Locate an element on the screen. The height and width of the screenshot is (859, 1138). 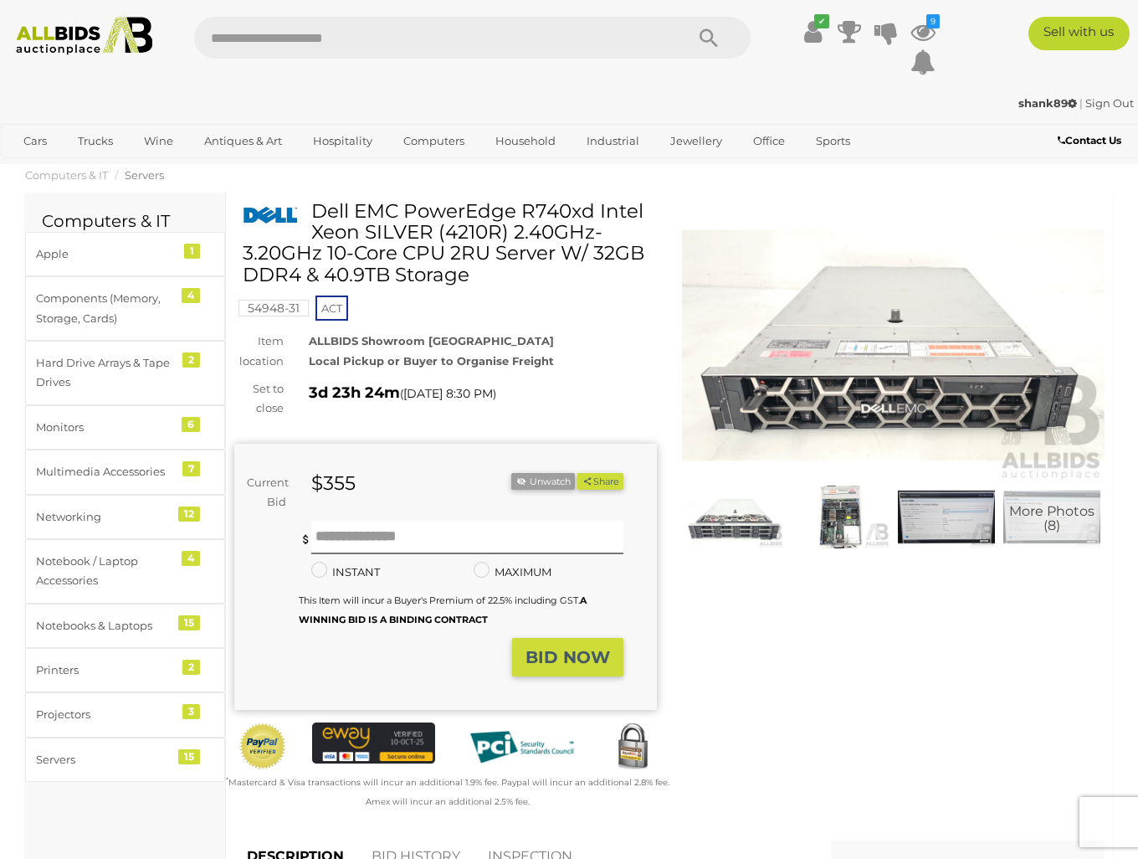
a: Monitors 6 is located at coordinates (125, 427).